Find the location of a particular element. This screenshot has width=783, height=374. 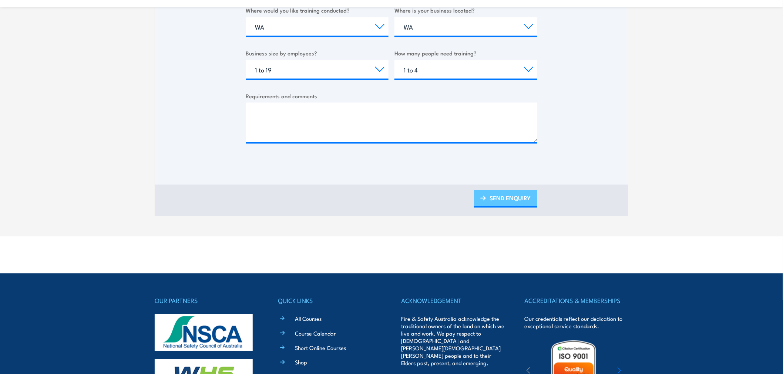

a: Short Online Courses is located at coordinates (320, 348).